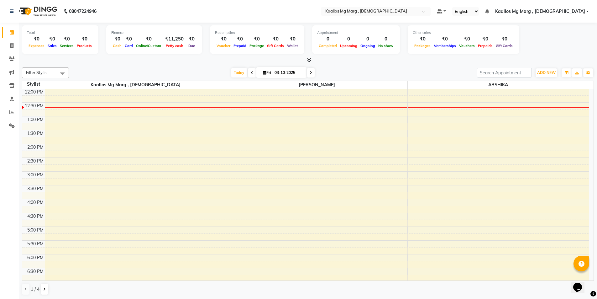 The width and height of the screenshot is (597, 299). I want to click on span: Petty cash, so click(175, 46).